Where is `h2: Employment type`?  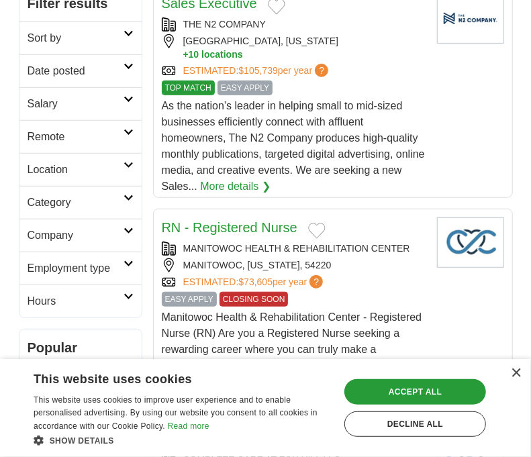 h2: Employment type is located at coordinates (75, 269).